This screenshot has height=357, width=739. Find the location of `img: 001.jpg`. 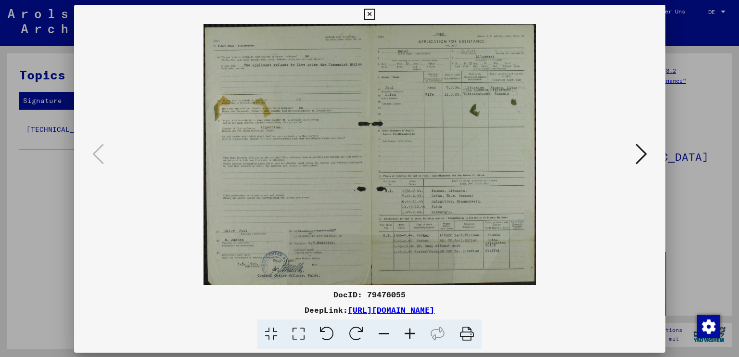

img: 001.jpg is located at coordinates (369, 154).